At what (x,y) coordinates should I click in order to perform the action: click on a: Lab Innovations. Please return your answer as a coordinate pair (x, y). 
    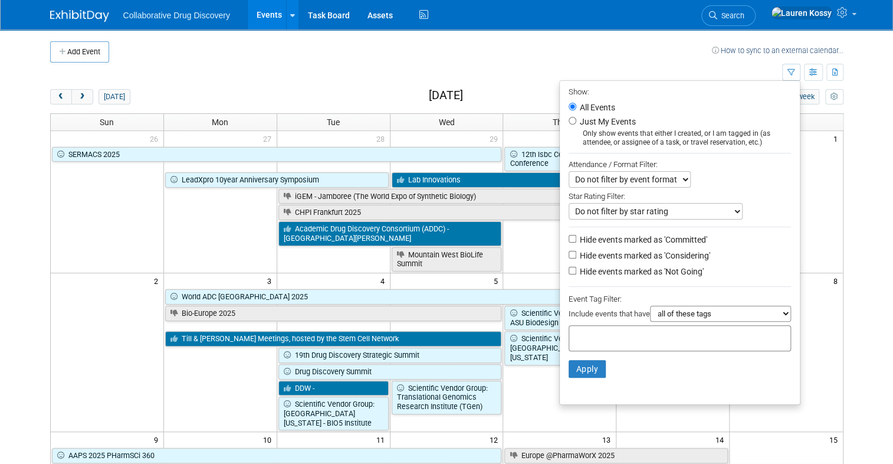
    Looking at the image, I should click on (503, 180).